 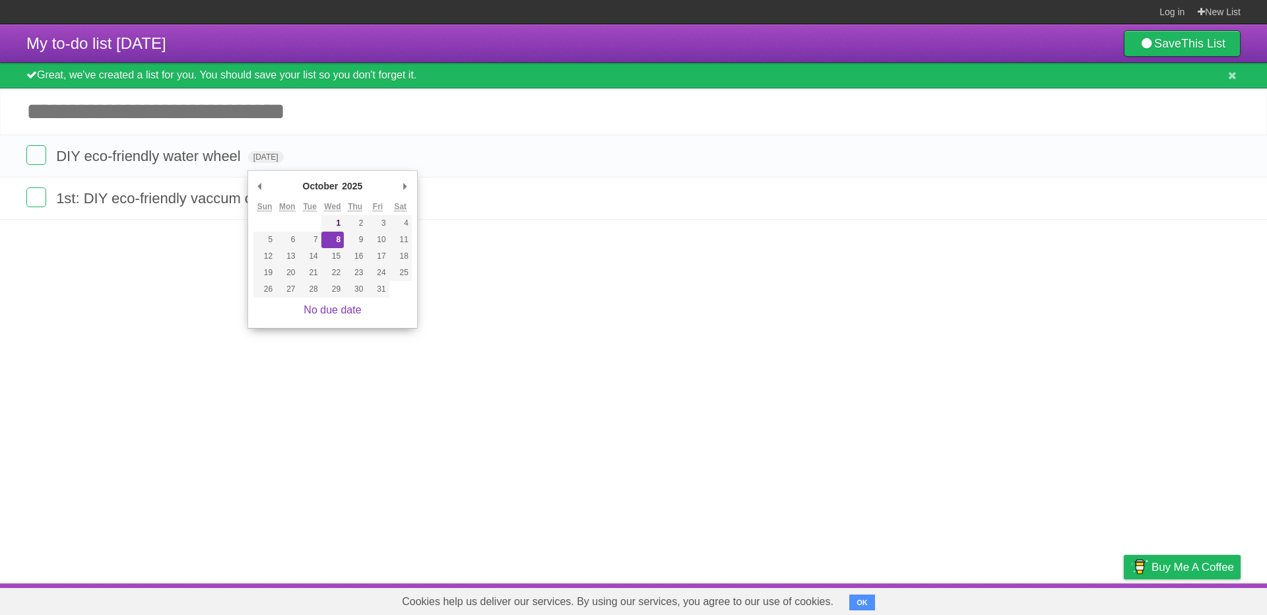 I want to click on button: 31, so click(x=378, y=289).